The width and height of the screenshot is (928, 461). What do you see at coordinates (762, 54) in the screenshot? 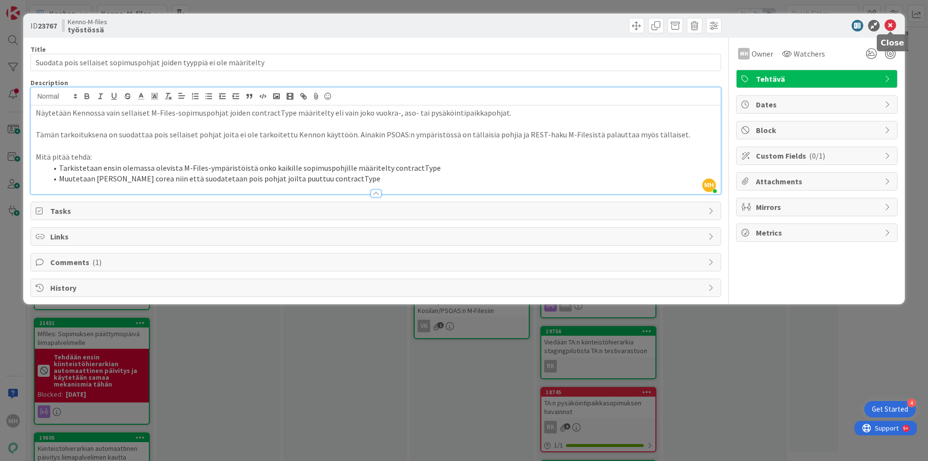
I see `span: Owner` at bounding box center [762, 54].